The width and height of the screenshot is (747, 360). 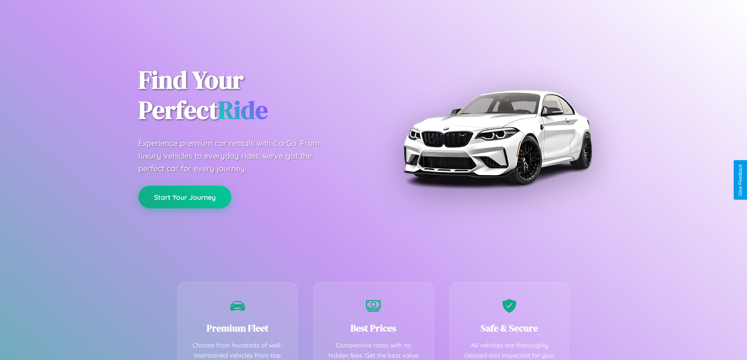 I want to click on div: Give Feedback, so click(x=740, y=180).